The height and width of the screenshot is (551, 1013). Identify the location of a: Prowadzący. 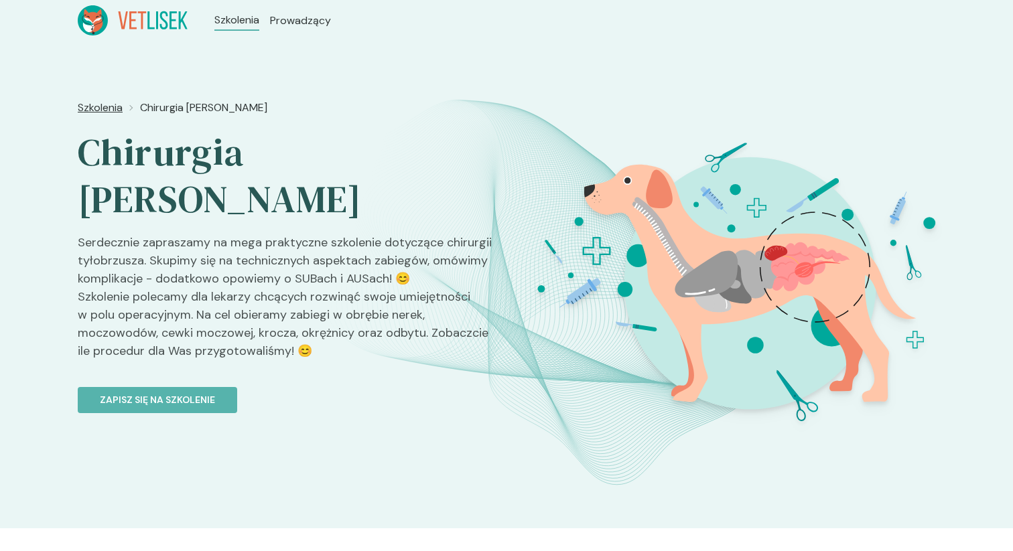
(300, 21).